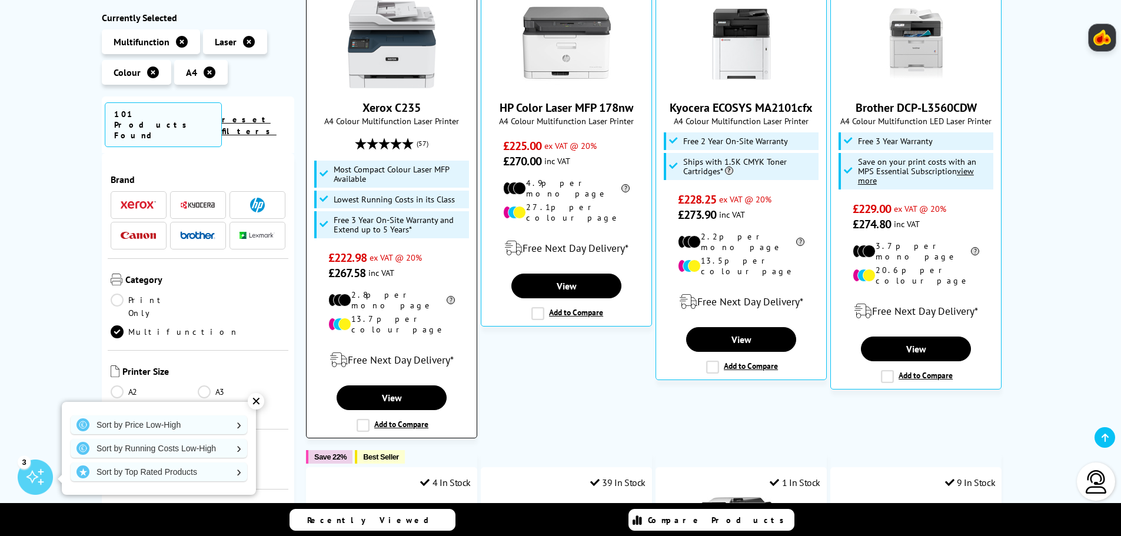 This screenshot has height=536, width=1121. Describe the element at coordinates (373, 520) in the screenshot. I see `a: Recently Viewed` at that location.